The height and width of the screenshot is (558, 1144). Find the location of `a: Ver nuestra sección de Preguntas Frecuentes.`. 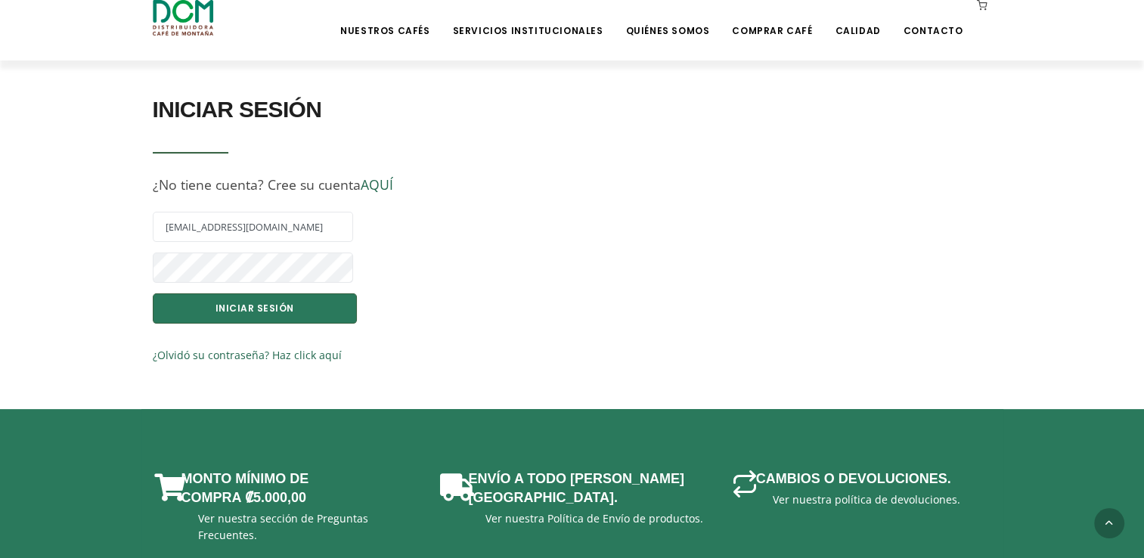

a: Ver nuestra sección de Preguntas Frecuentes. is located at coordinates (283, 526).